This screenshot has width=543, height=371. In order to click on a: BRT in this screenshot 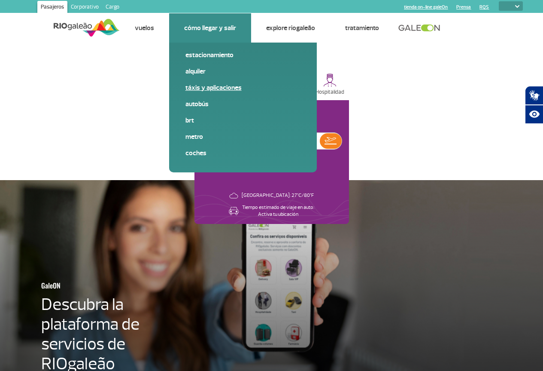, I will do `click(243, 120)`.